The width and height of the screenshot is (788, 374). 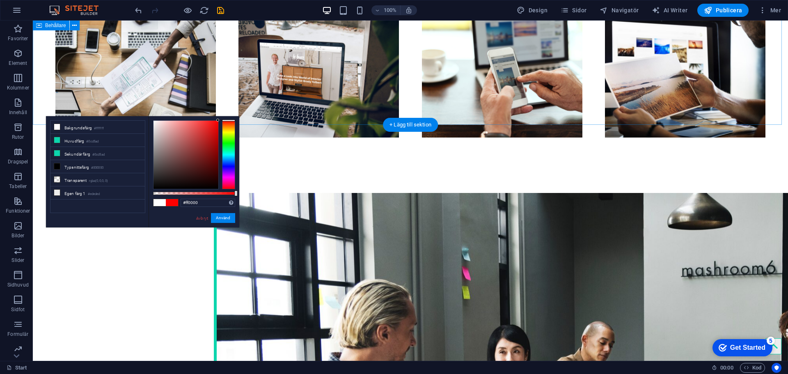 I want to click on p: Favoriter, so click(x=18, y=39).